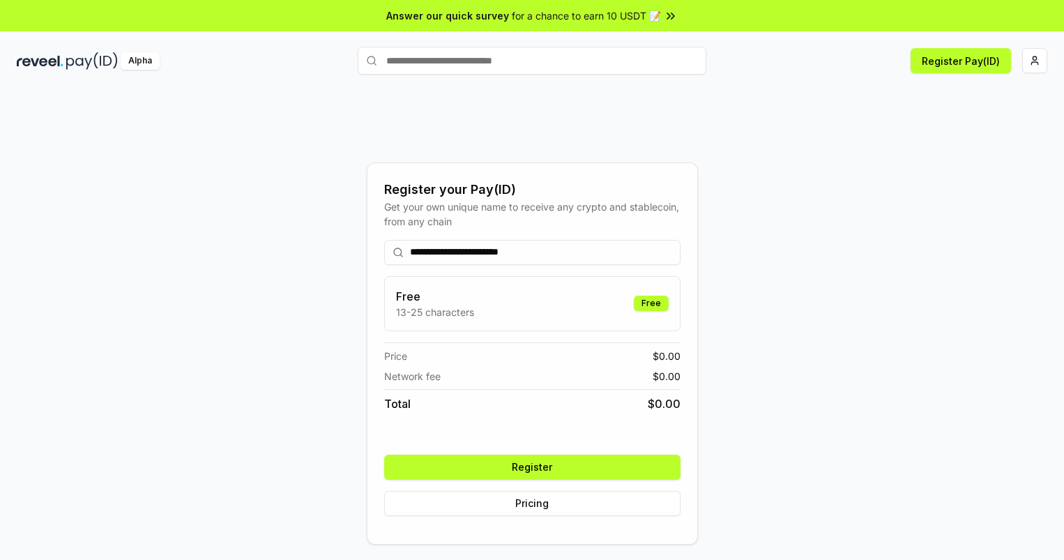 Image resolution: width=1064 pixels, height=560 pixels. Describe the element at coordinates (532, 503) in the screenshot. I see `button: Pricing` at that location.